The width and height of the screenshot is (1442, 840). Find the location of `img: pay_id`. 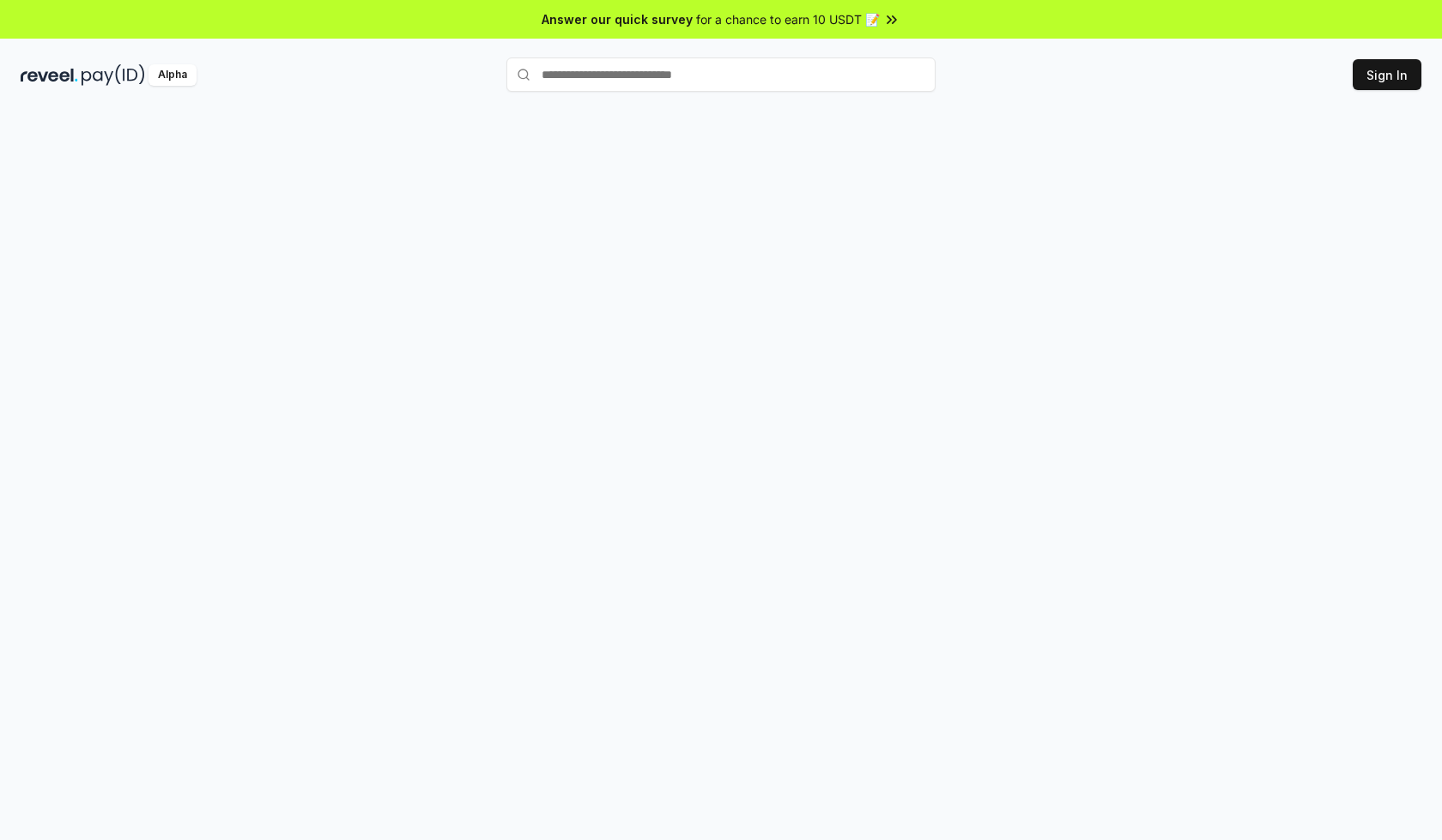

img: pay_id is located at coordinates (113, 75).